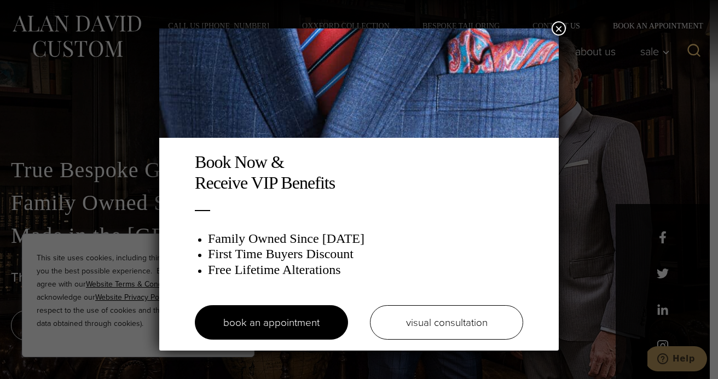  I want to click on button: Close, so click(559, 28).